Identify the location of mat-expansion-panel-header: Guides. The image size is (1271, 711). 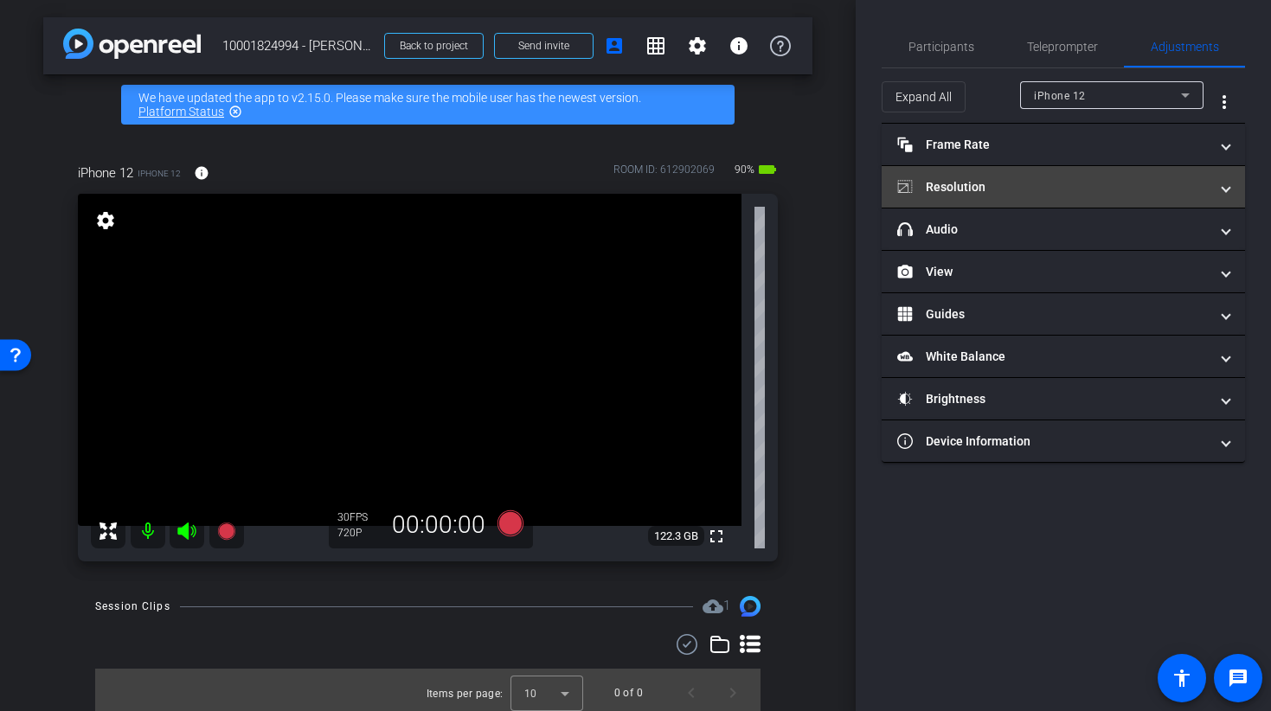
(1063, 314).